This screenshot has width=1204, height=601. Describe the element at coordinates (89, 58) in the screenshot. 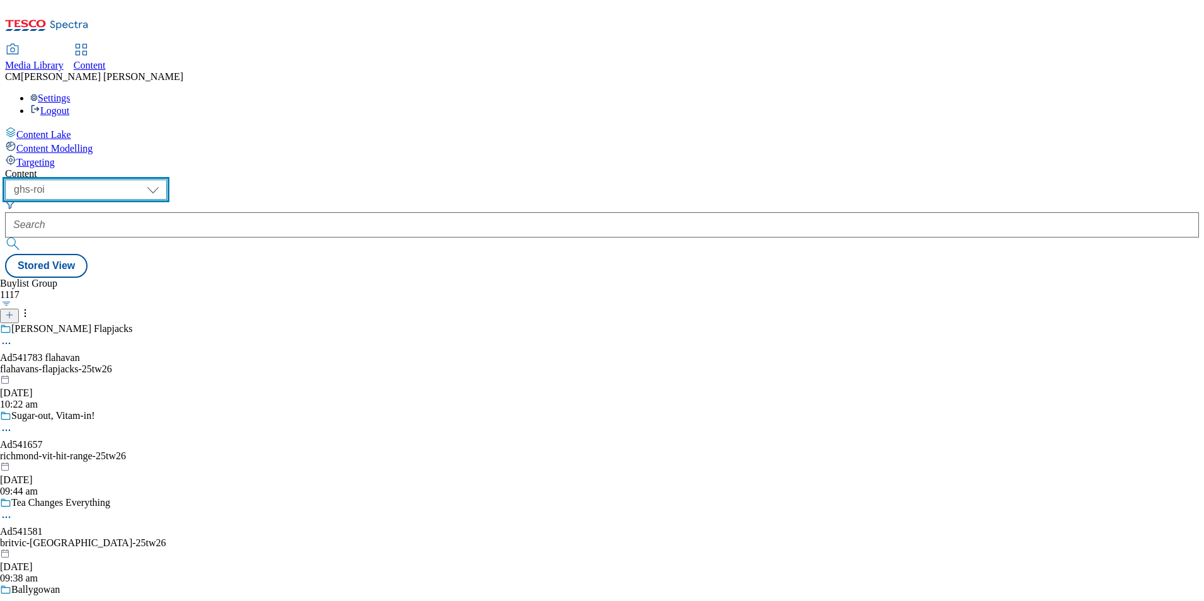

I see `a: Content` at that location.